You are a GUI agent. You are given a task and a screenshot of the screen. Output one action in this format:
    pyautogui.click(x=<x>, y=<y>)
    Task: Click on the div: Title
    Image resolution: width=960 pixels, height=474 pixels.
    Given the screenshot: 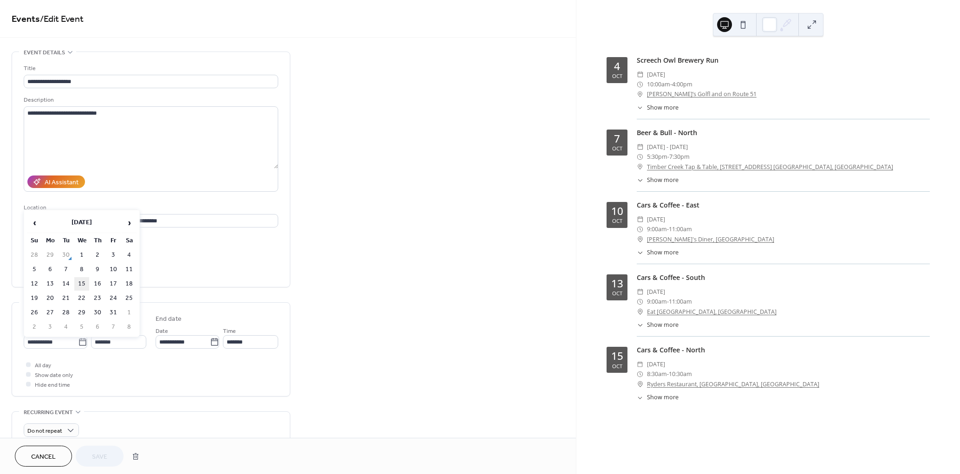 What is the action you would take?
    pyautogui.click(x=150, y=68)
    